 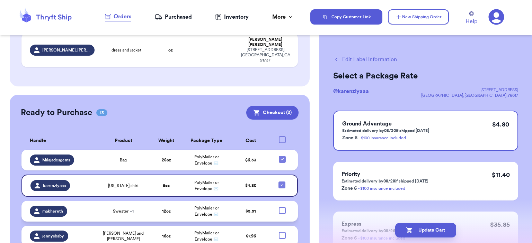 I want to click on button: Edit Label Information, so click(x=365, y=60).